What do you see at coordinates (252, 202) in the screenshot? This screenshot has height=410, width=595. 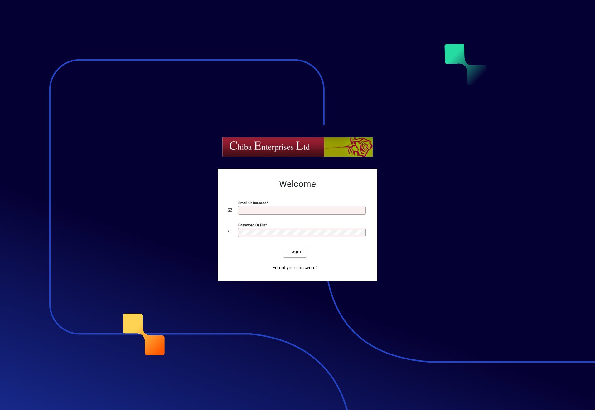 I see `mat-label: Email or Barcode` at bounding box center [252, 202].